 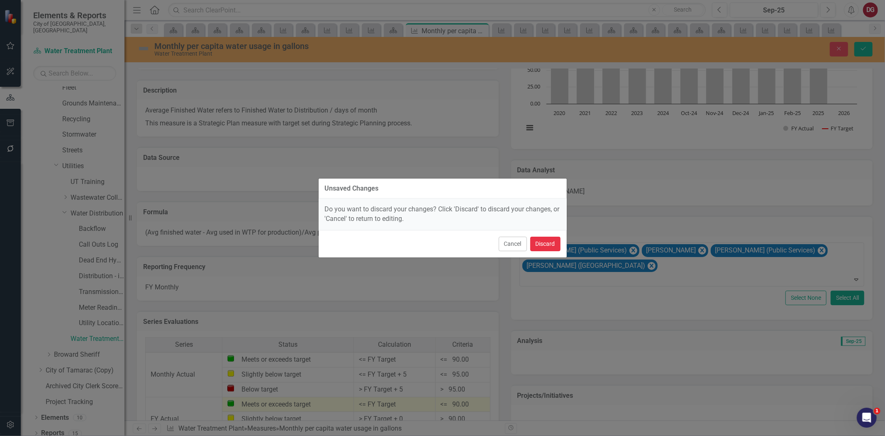 What do you see at coordinates (443, 214) in the screenshot?
I see `div: Do you want to discard your changes? Click 'Discard' to discard your changes, or 'Cancel' to retu...` at bounding box center [443, 214].